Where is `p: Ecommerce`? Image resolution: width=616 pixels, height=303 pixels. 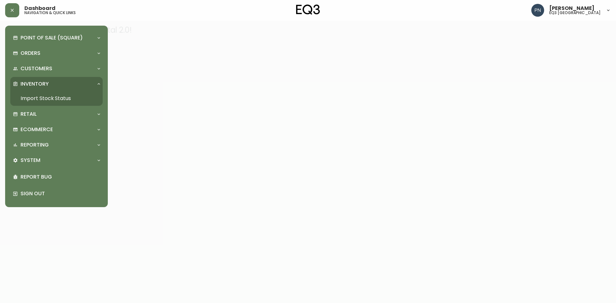 p: Ecommerce is located at coordinates (37, 130).